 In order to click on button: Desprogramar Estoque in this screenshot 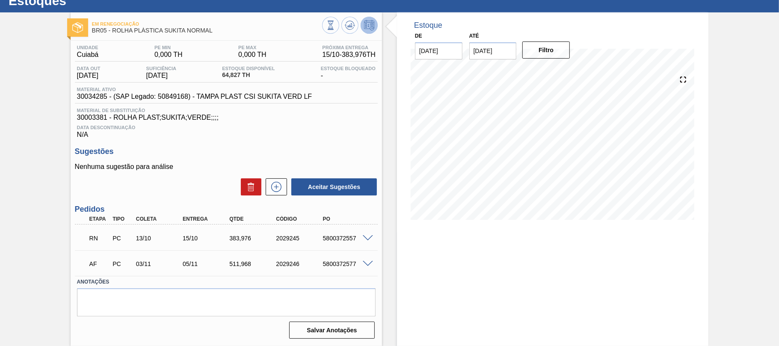, I will do `click(369, 25)`.